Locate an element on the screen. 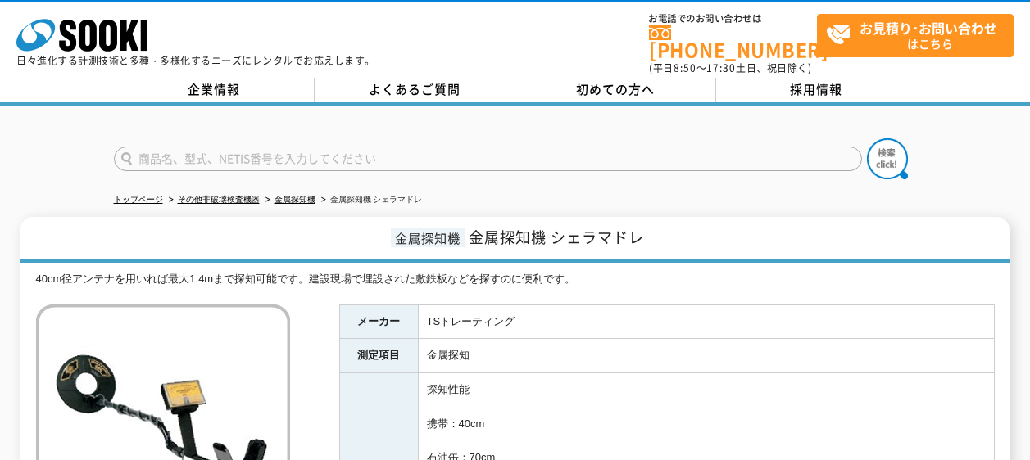 The width and height of the screenshot is (1030, 460). a: お見積り･お問い合わせはこちら is located at coordinates (915, 35).